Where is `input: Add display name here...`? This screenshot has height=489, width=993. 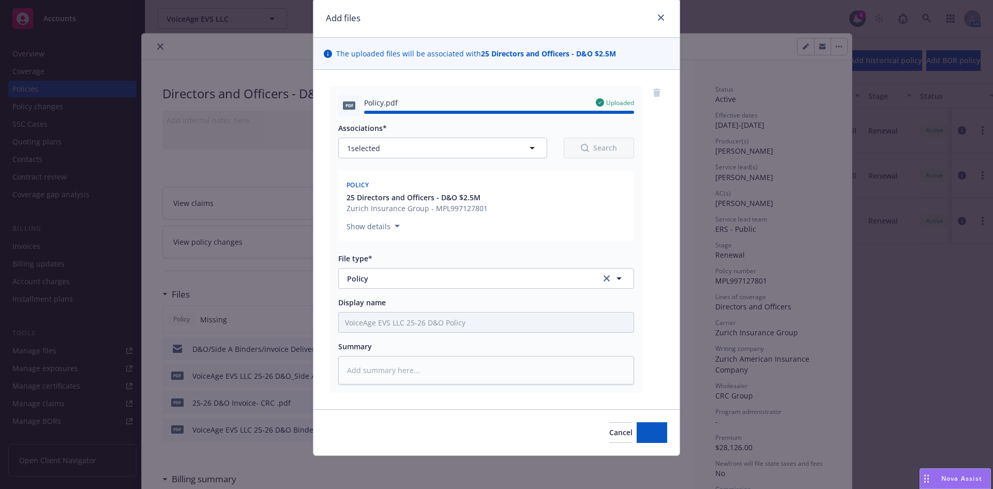
input: Add display name here... is located at coordinates (486, 322).